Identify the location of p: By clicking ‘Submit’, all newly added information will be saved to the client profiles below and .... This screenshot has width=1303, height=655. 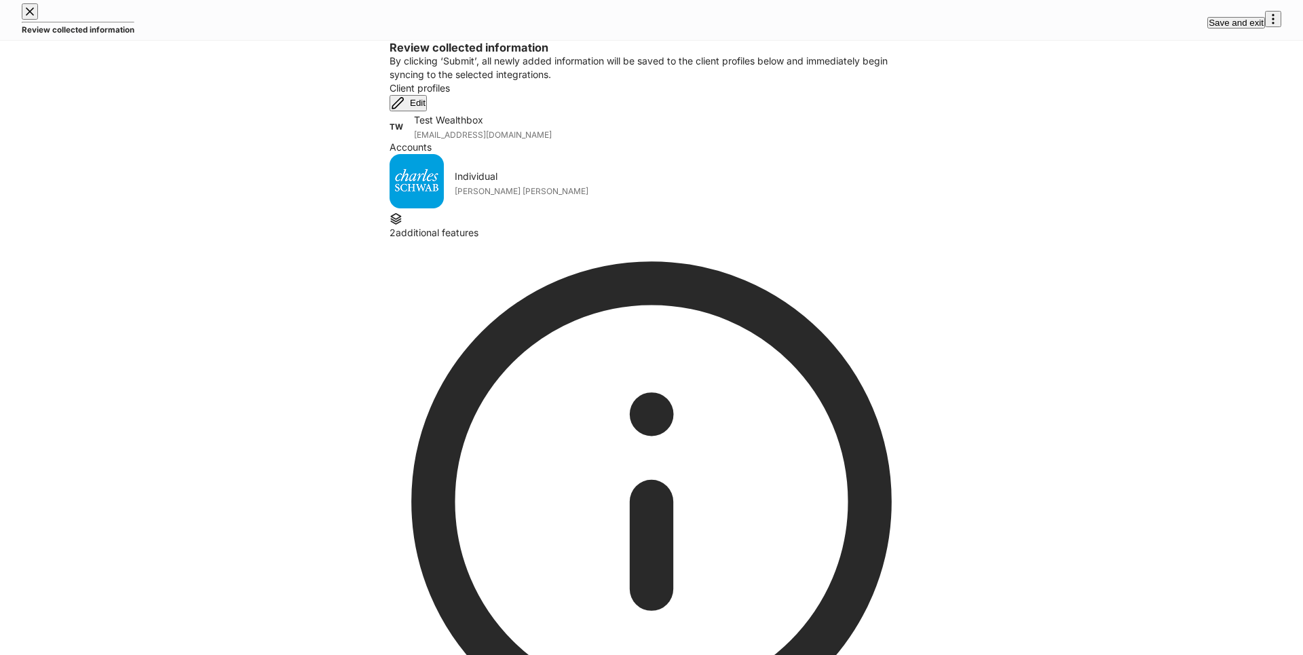
(652, 68).